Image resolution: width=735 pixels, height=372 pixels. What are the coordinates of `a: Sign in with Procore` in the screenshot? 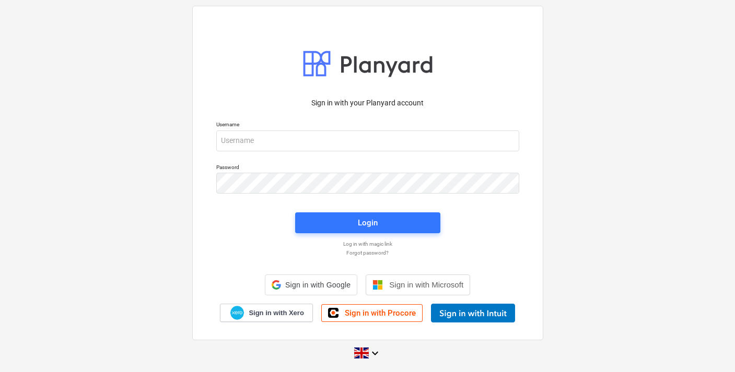 It's located at (372, 313).